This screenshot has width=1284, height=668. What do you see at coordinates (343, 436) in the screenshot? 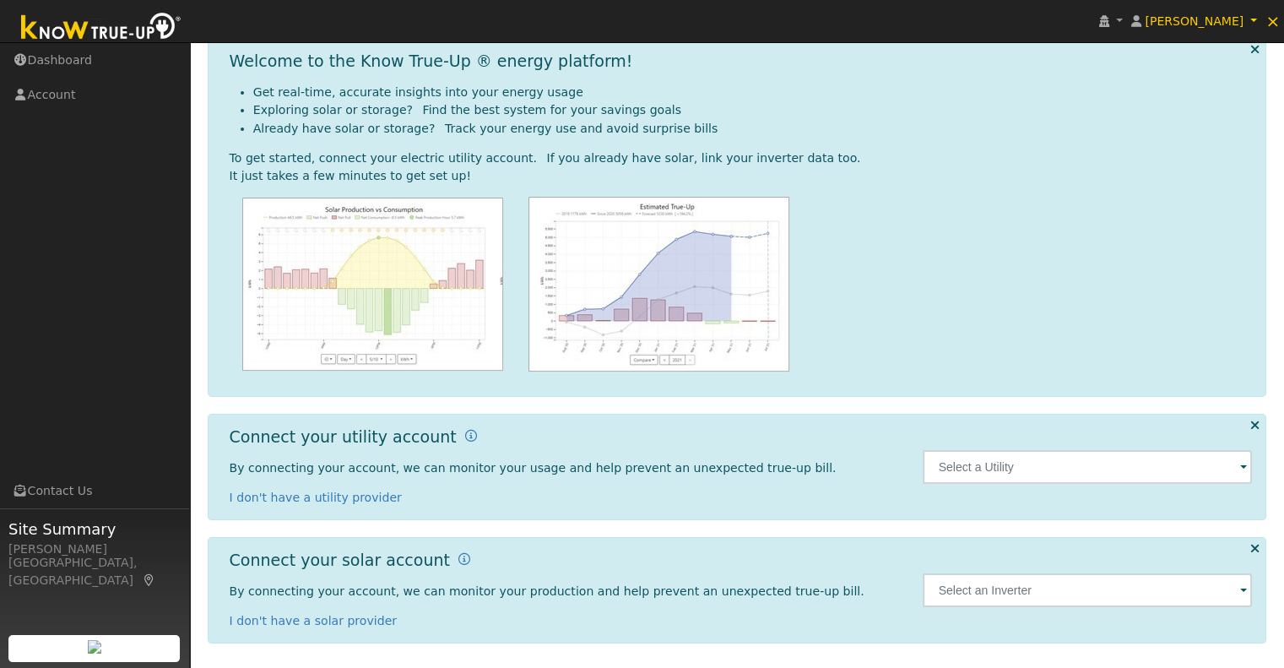
I see `h1: Connect your utility account` at bounding box center [343, 436].